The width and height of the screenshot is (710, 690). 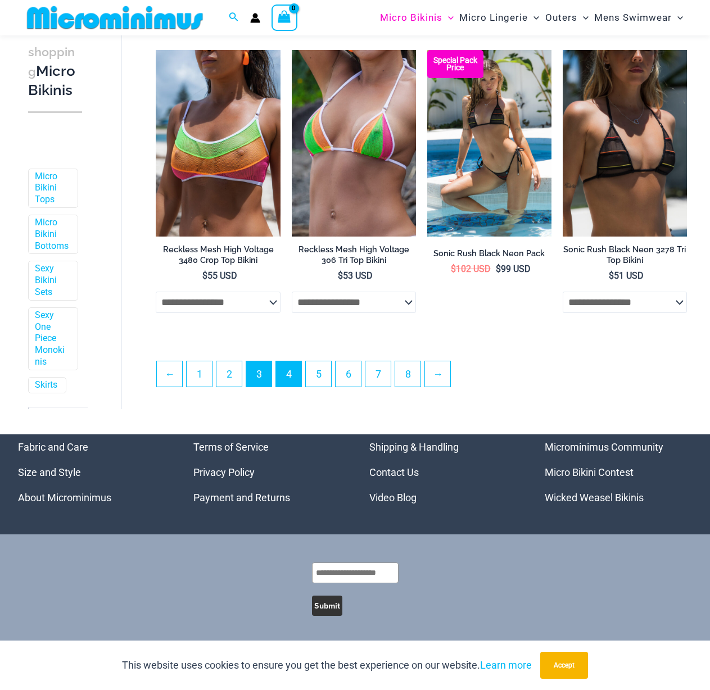 What do you see at coordinates (624, 257) in the screenshot?
I see `a: Sonic Rush Black Neon 3278 Tri Top Bikini` at bounding box center [624, 257].